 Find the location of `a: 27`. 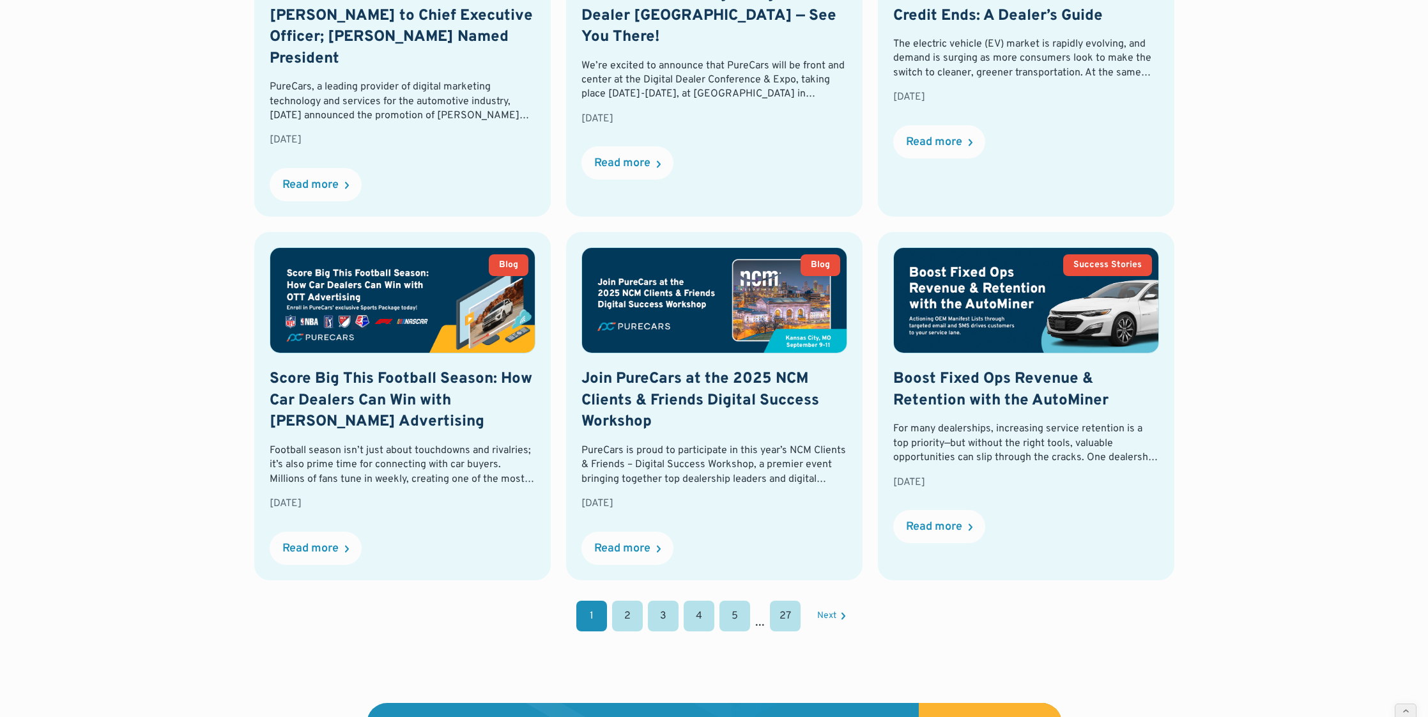

a: 27 is located at coordinates (785, 616).